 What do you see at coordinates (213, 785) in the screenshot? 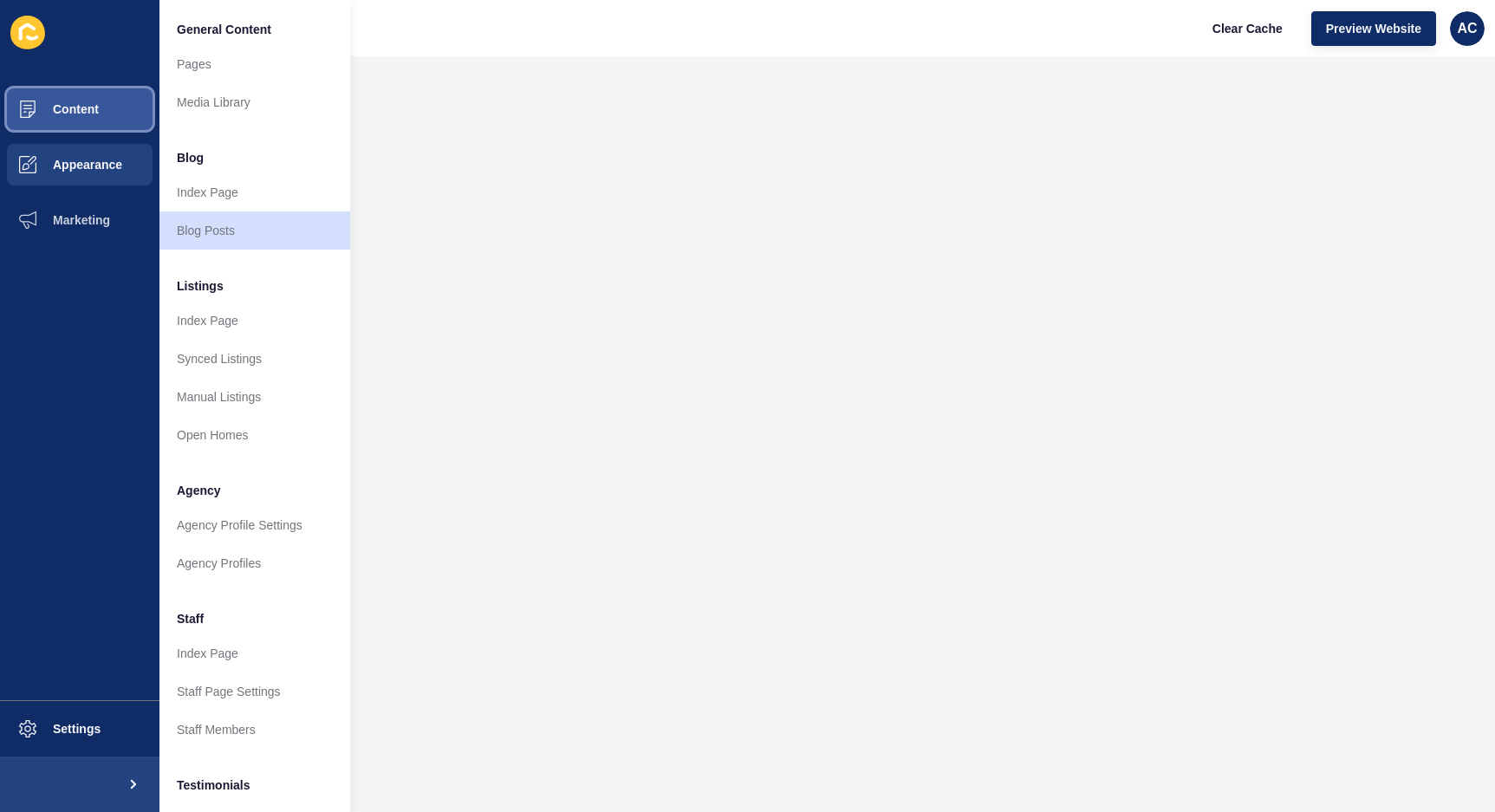
I see `span: Testimonials` at bounding box center [213, 785].